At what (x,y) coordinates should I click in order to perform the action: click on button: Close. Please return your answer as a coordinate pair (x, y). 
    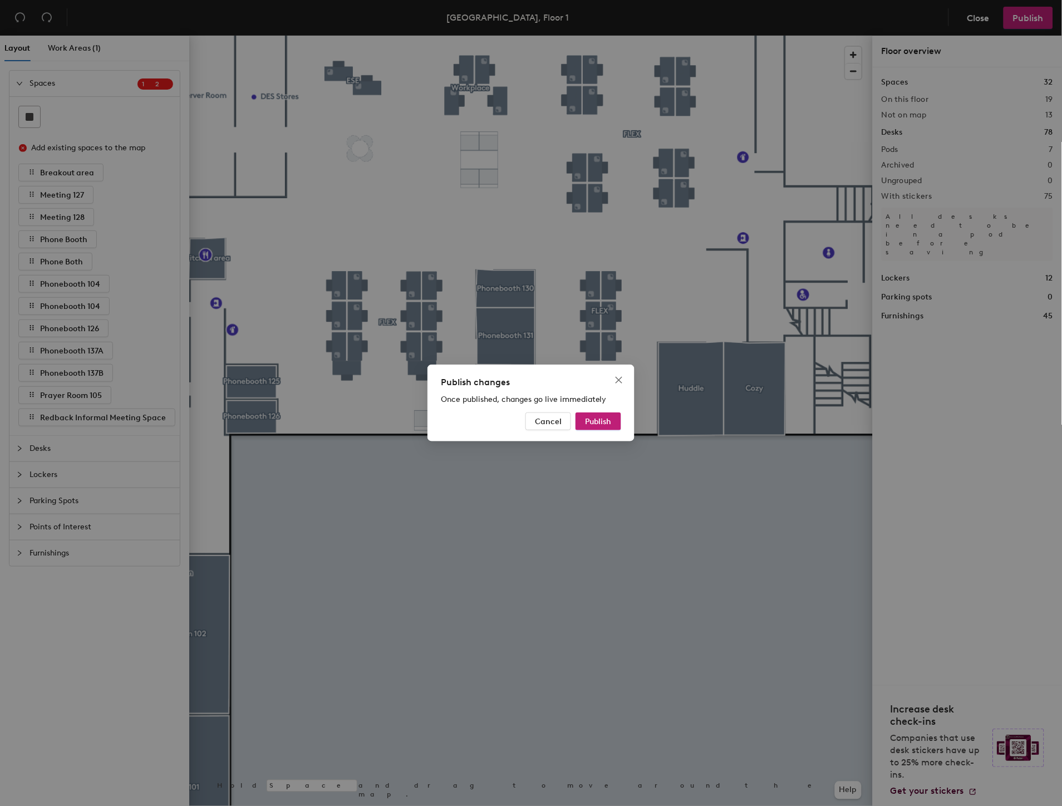
    Looking at the image, I should click on (619, 380).